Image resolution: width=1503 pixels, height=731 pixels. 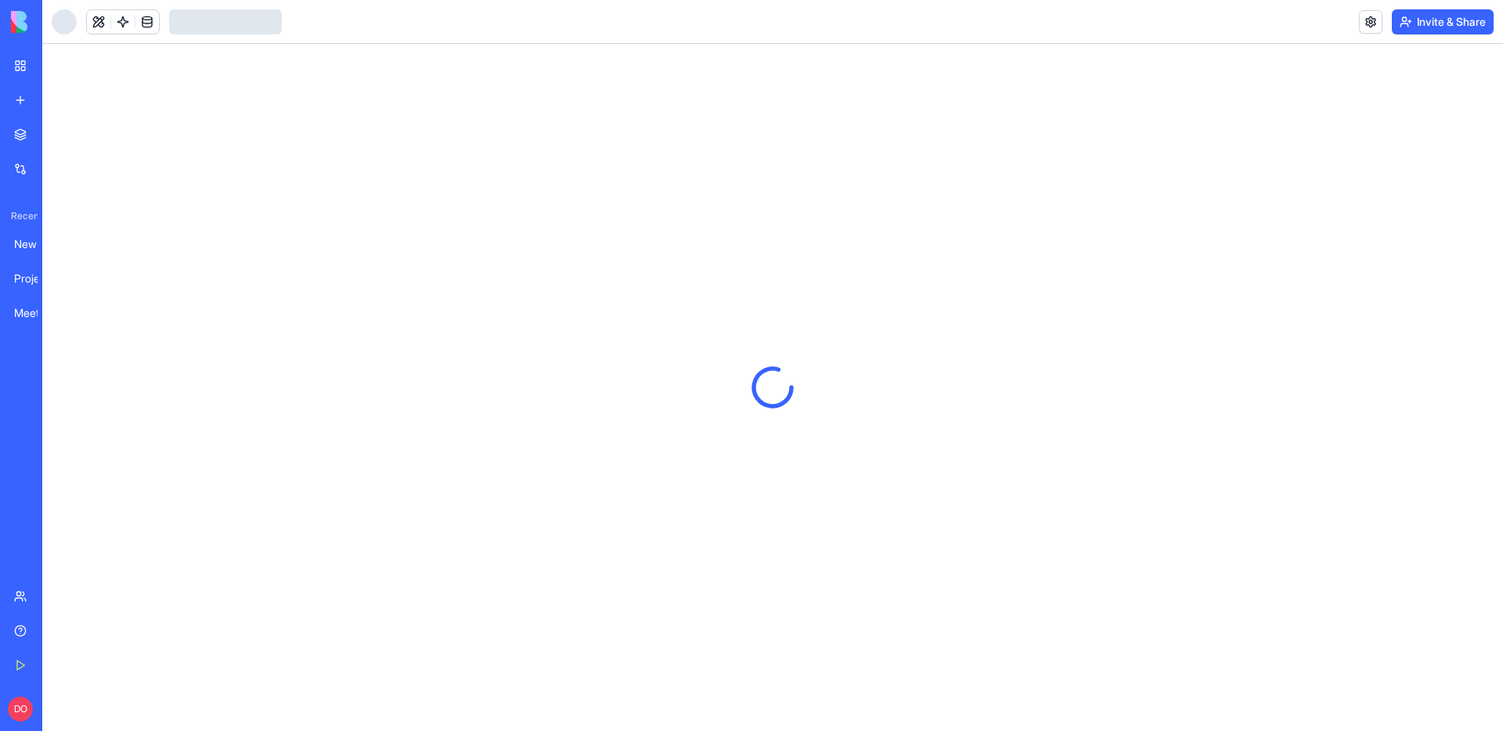 I want to click on a: New App, so click(x=36, y=244).